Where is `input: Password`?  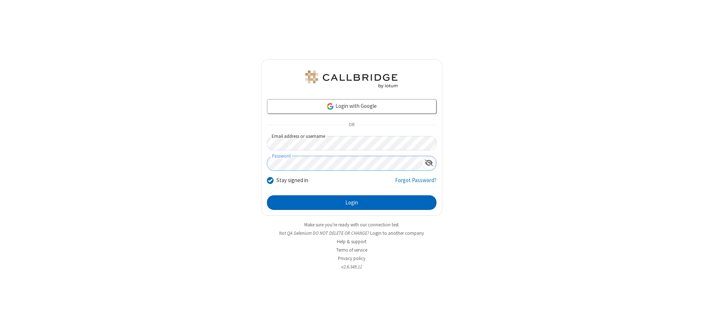
input: Password is located at coordinates (345, 163).